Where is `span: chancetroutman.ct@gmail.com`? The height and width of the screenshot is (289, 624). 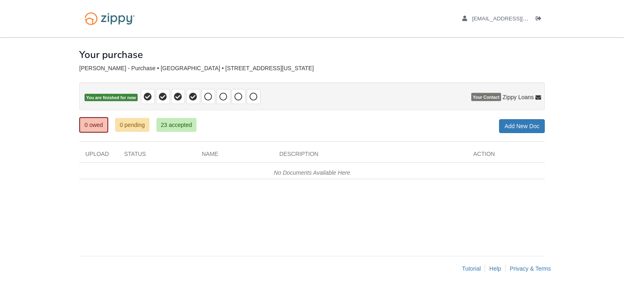
span: chancetroutman.ct@gmail.com is located at coordinates (518, 18).